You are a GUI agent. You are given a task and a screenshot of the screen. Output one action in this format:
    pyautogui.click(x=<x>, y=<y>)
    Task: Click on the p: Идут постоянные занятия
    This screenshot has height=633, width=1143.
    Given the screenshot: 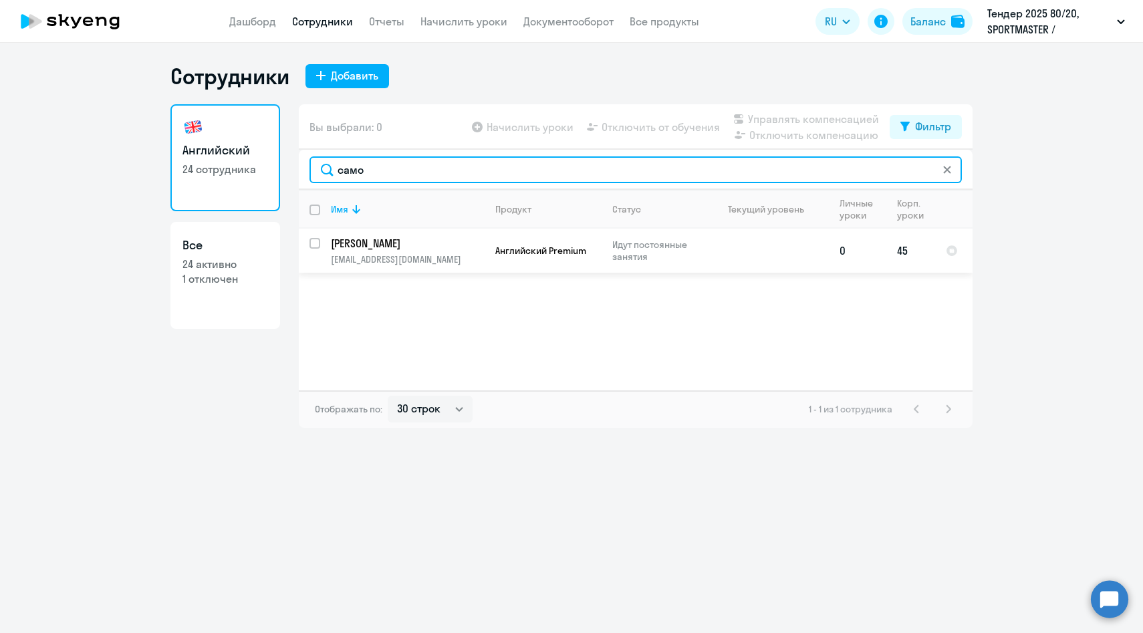 What is the action you would take?
    pyautogui.click(x=658, y=251)
    